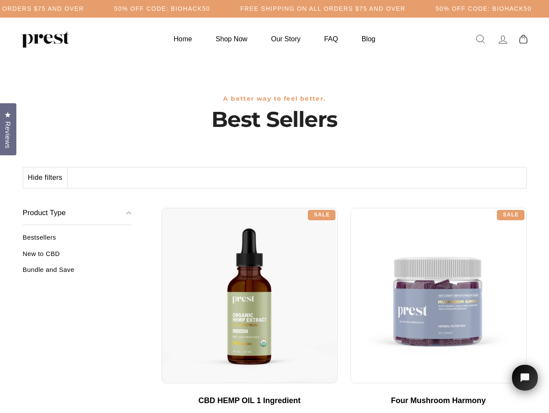 Image resolution: width=549 pixels, height=413 pixels. I want to click on a: FAQ, so click(331, 39).